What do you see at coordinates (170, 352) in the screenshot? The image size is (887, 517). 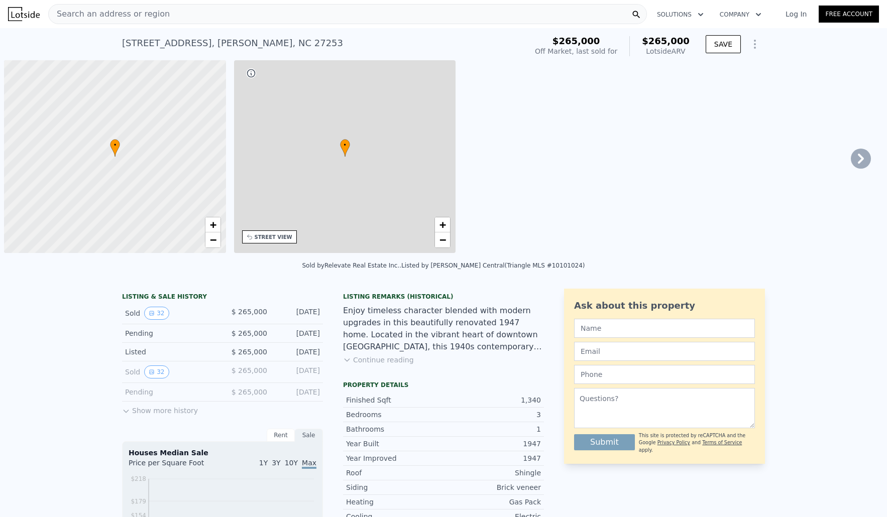 I see `div: Listed` at bounding box center [170, 352].